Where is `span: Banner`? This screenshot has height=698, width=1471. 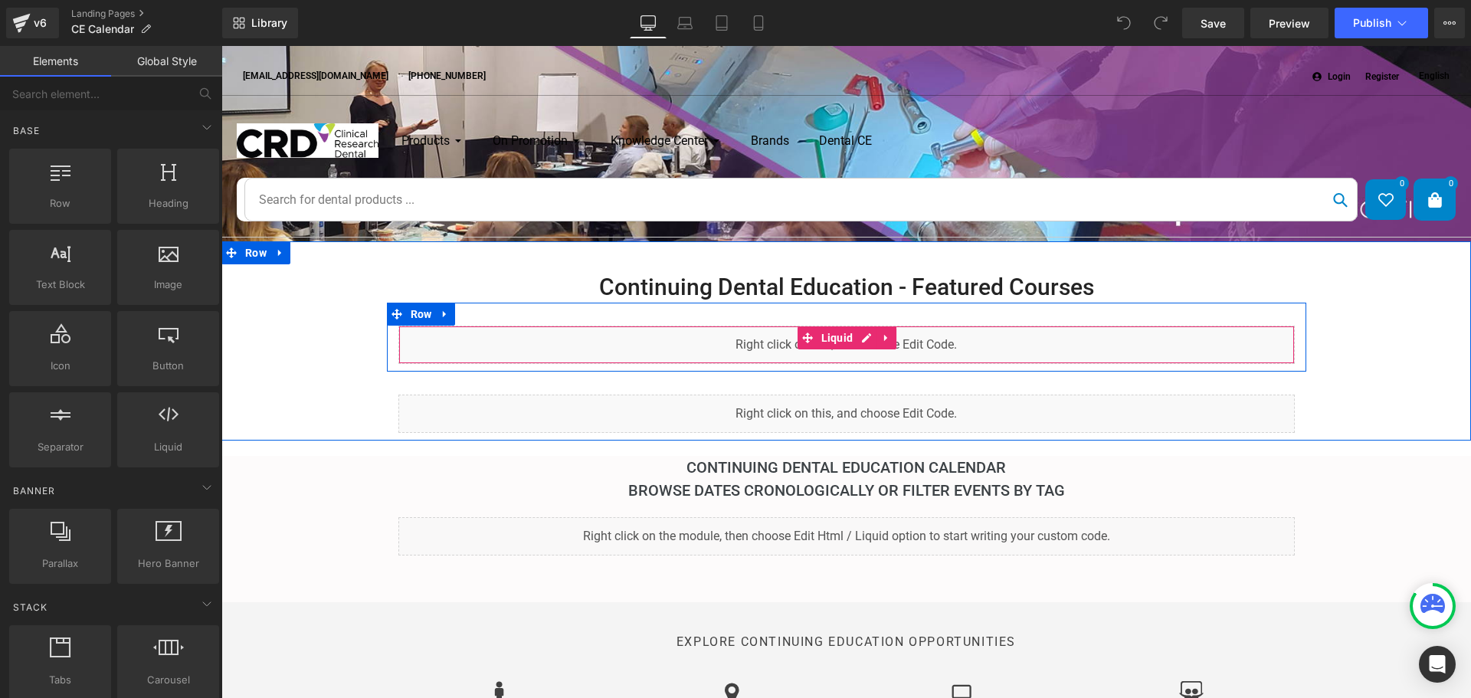
span: Banner is located at coordinates (34, 490).